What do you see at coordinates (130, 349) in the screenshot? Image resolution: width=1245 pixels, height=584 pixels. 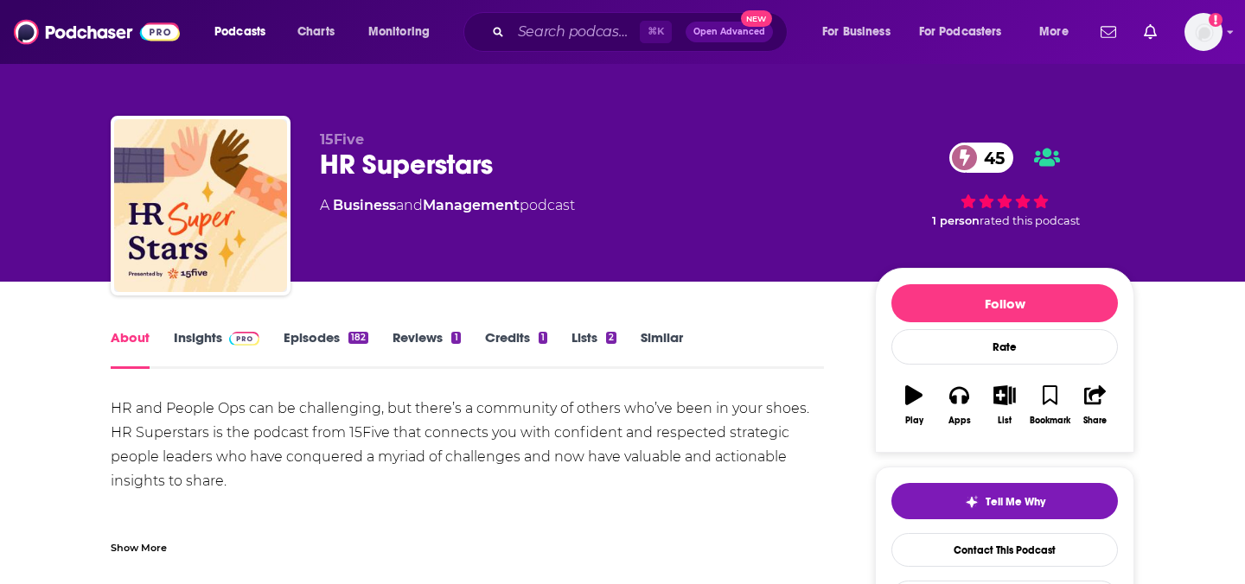 I see `a: About` at bounding box center [130, 349].